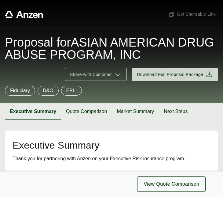  What do you see at coordinates (172, 184) in the screenshot?
I see `a: View Quote Comparison` at bounding box center [172, 184].